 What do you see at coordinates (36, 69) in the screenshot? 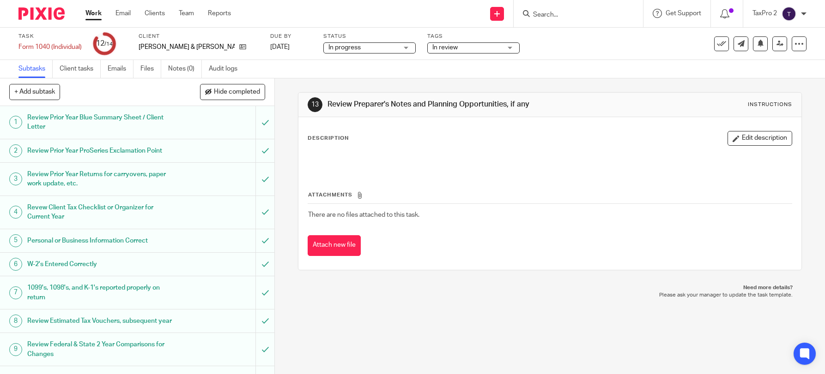
I see `a: Subtasks` at bounding box center [36, 69].